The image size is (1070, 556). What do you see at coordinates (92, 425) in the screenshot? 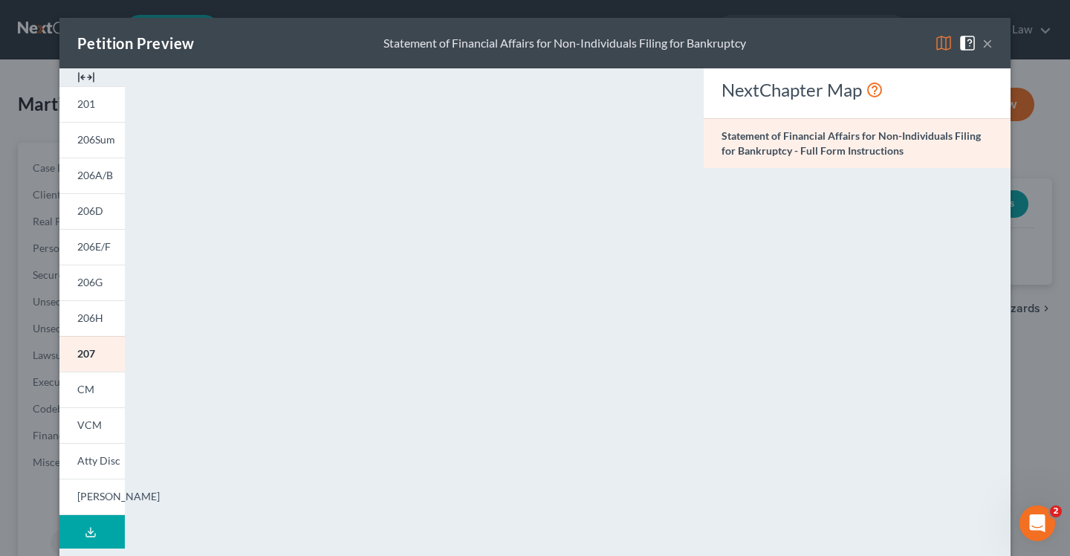
I see `a: VCM` at bounding box center [92, 425].